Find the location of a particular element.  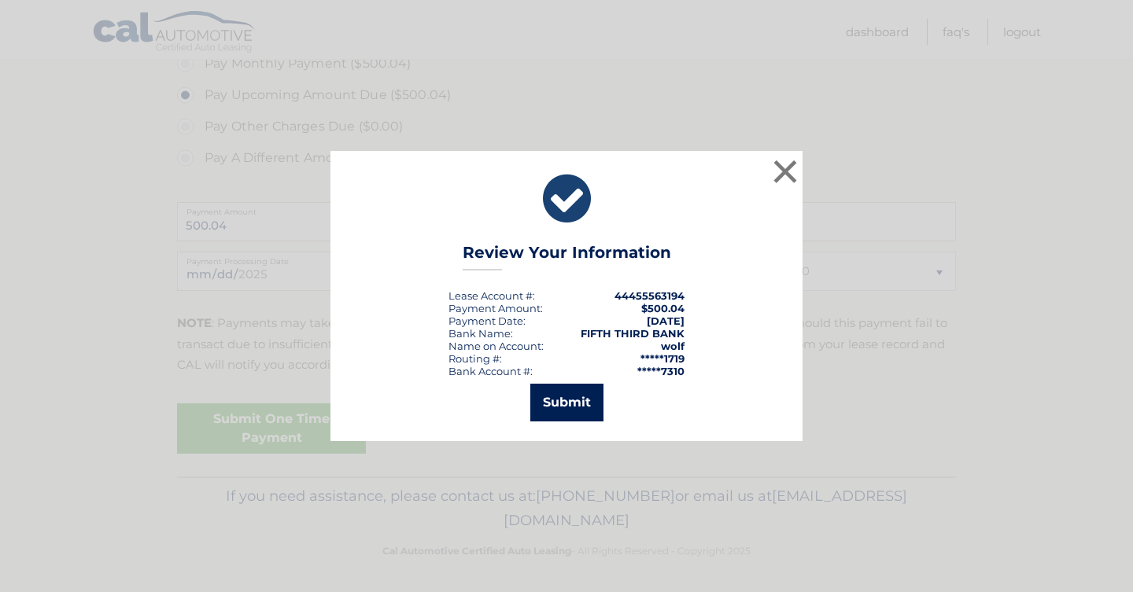

strong: wolf is located at coordinates (673, 346).